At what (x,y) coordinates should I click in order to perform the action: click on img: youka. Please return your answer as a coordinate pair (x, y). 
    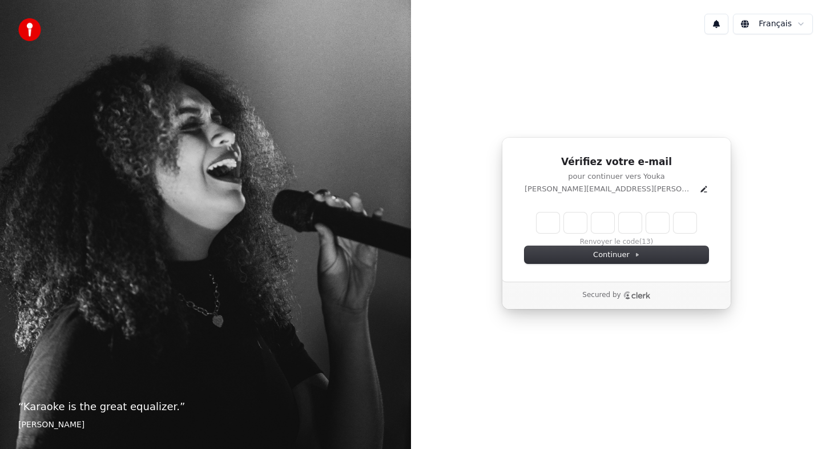
    Looking at the image, I should click on (30, 30).